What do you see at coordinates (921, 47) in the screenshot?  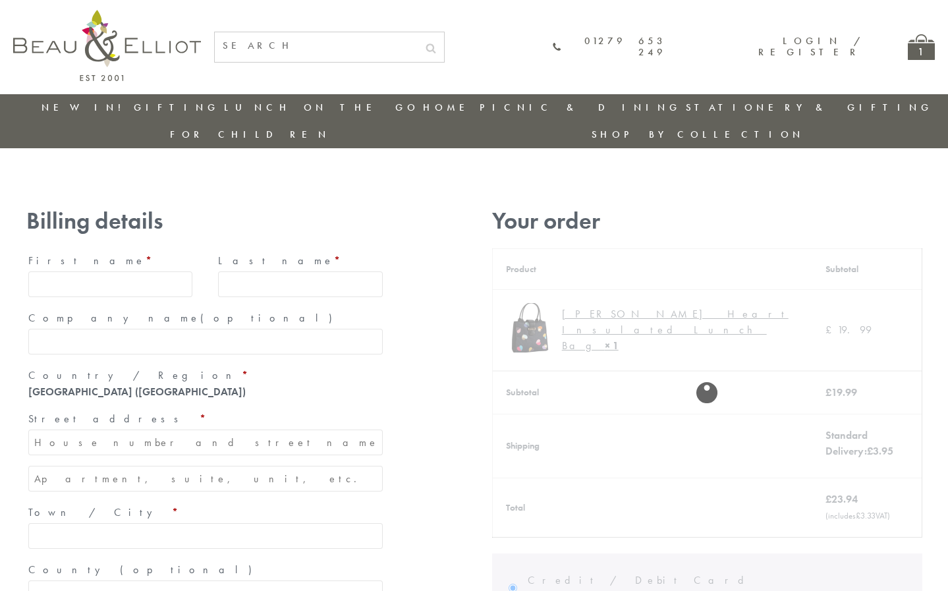 I see `div: 1` at bounding box center [921, 47].